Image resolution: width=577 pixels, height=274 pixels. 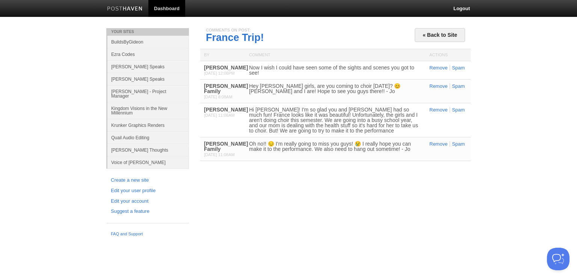 I want to click on a: « Back to Site, so click(x=440, y=35).